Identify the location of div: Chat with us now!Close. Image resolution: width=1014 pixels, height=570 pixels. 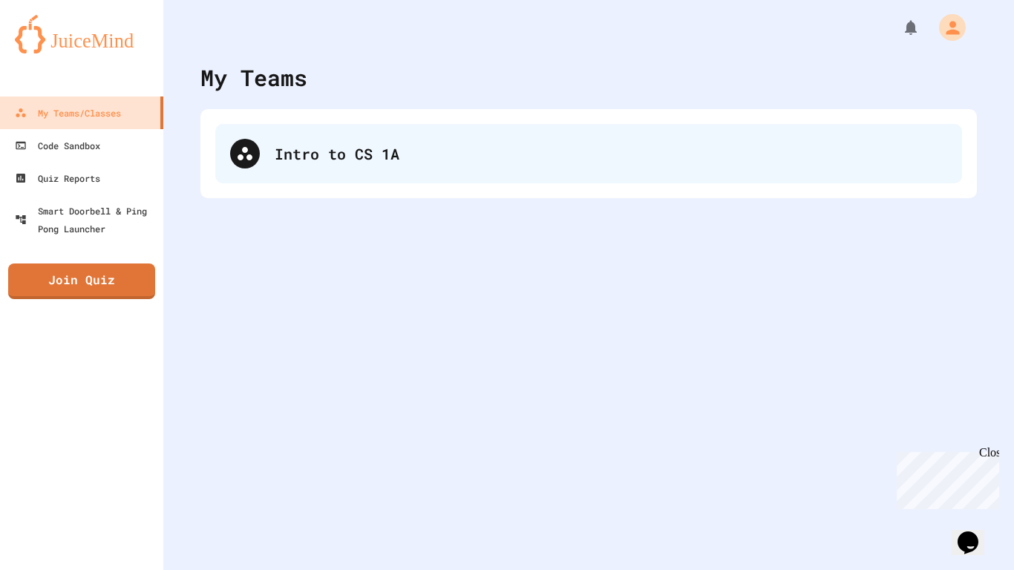
(54, 50).